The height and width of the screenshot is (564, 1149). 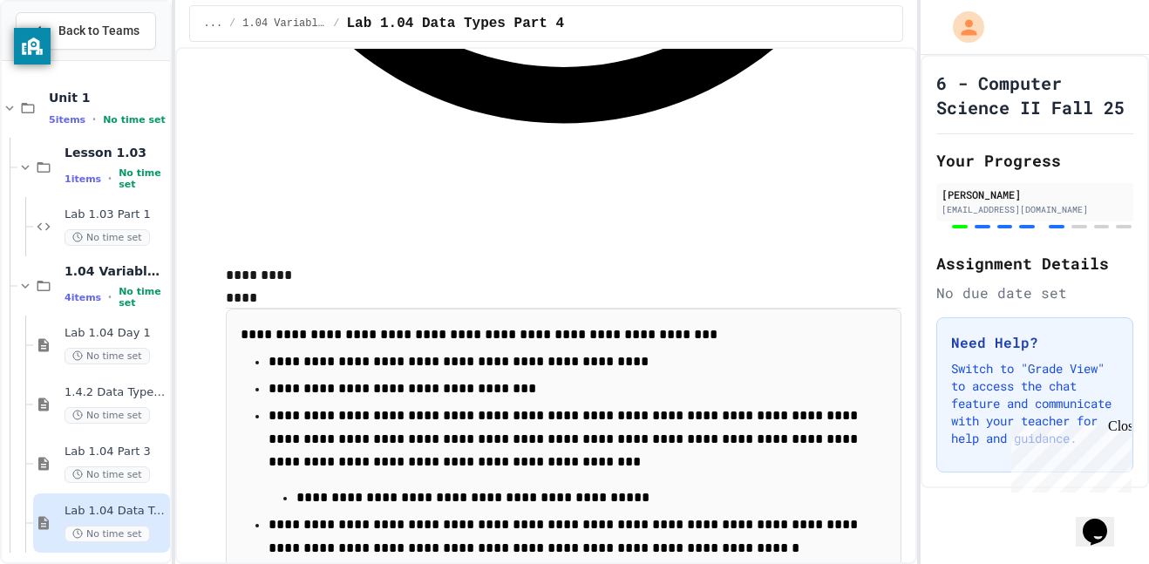 I want to click on button: privacy banner, so click(x=32, y=46).